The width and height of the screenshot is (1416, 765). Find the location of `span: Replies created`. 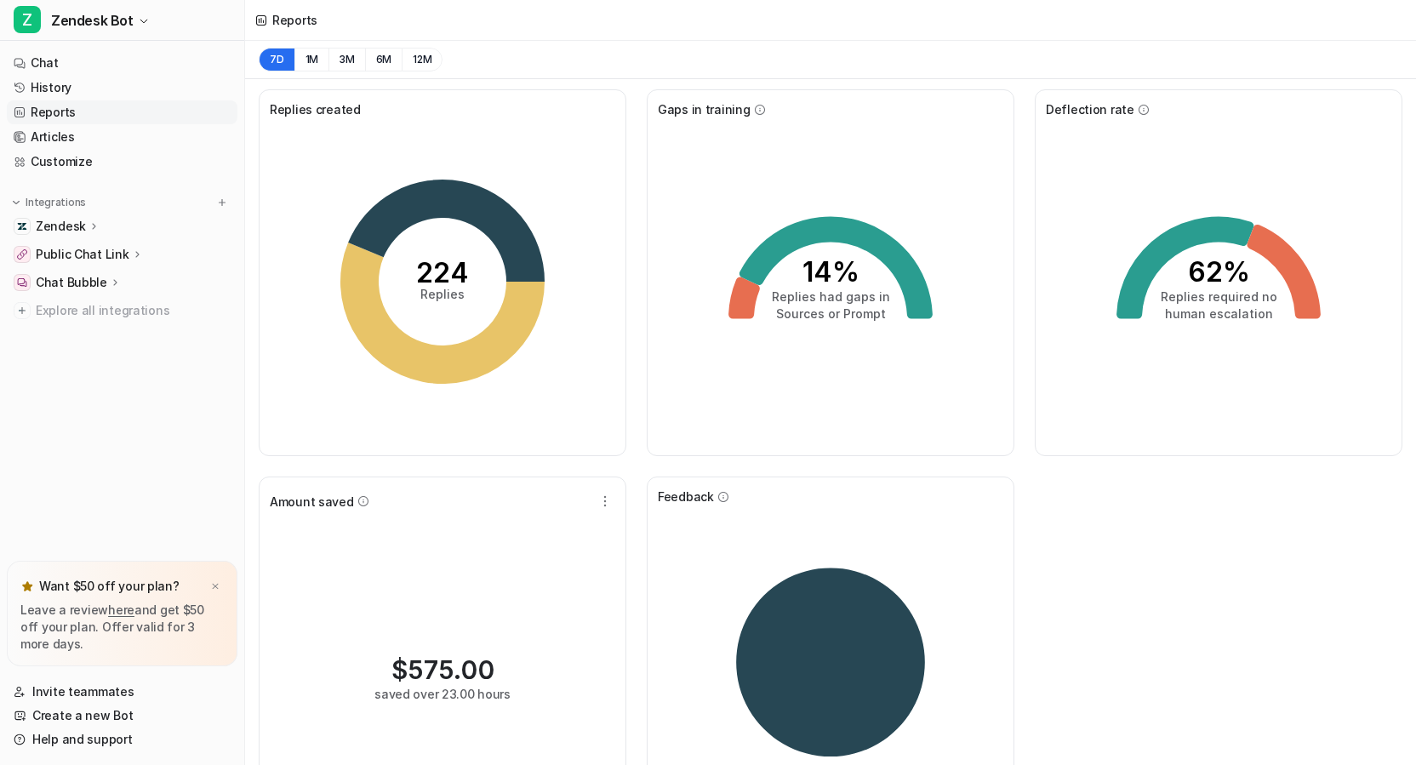

span: Replies created is located at coordinates (315, 109).